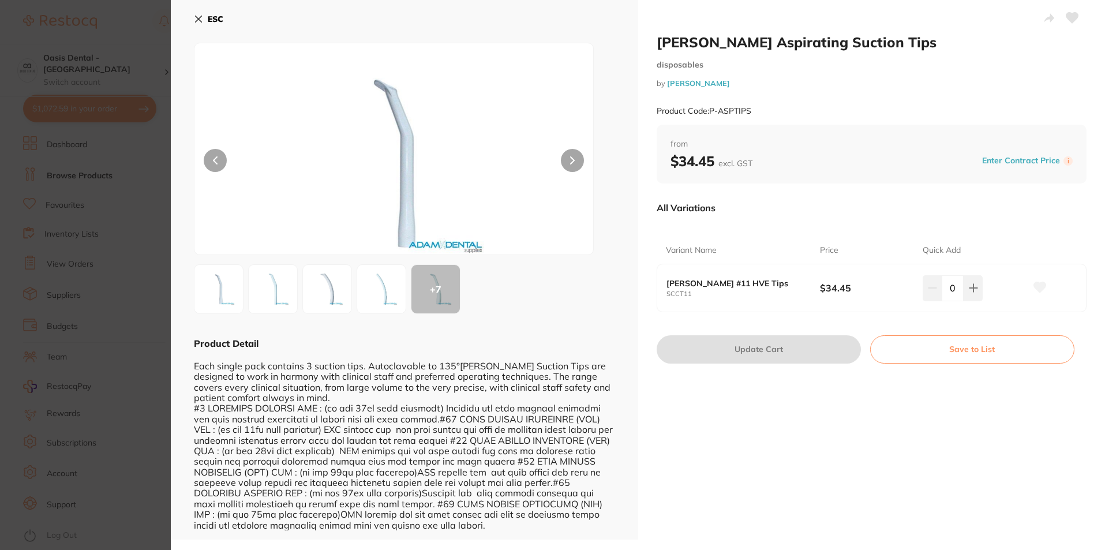  Describe the element at coordinates (215, 19) in the screenshot. I see `b: ESC` at that location.